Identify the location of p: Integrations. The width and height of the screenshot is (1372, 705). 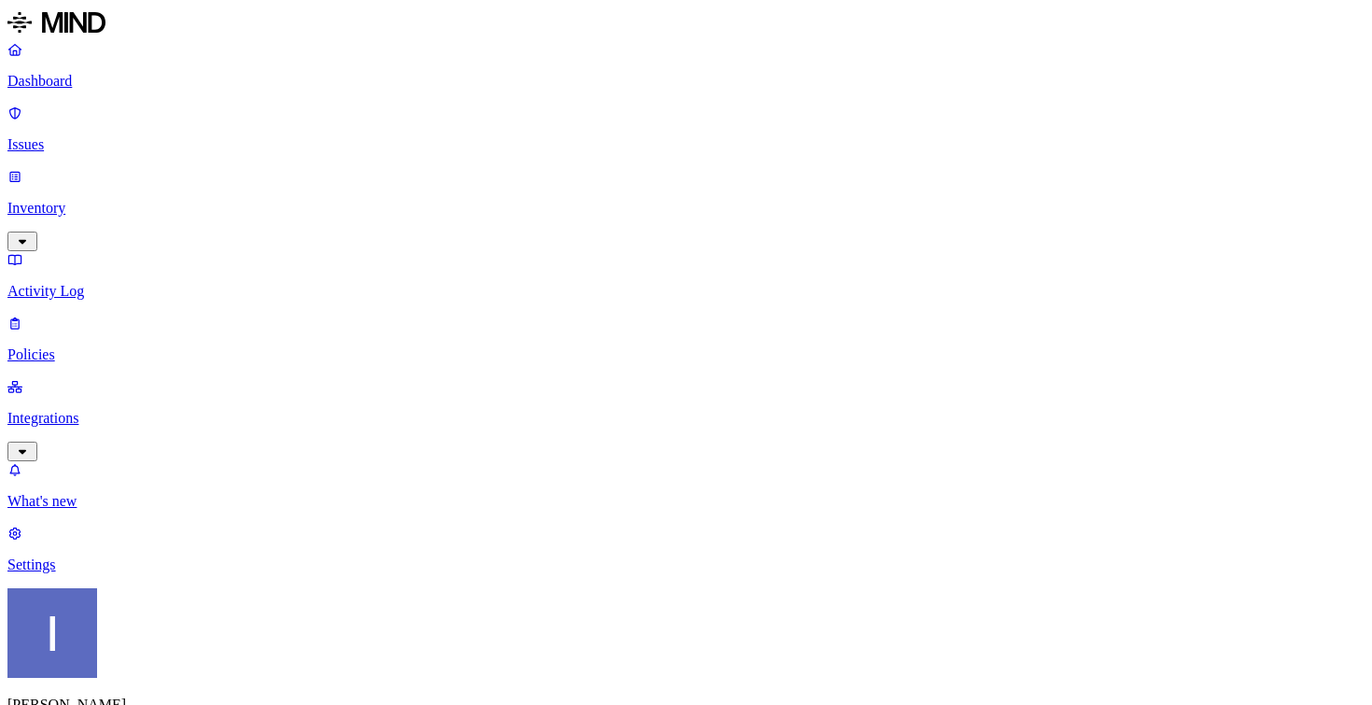
(686, 418).